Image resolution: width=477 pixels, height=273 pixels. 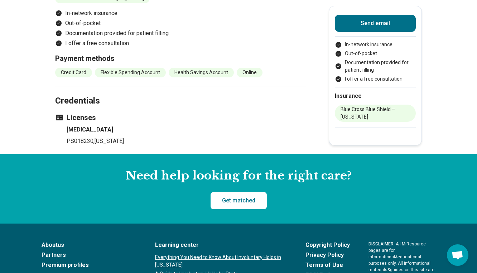 What do you see at coordinates (239, 176) in the screenshot?
I see `h2: Need help looking for the right care?` at bounding box center [239, 176].